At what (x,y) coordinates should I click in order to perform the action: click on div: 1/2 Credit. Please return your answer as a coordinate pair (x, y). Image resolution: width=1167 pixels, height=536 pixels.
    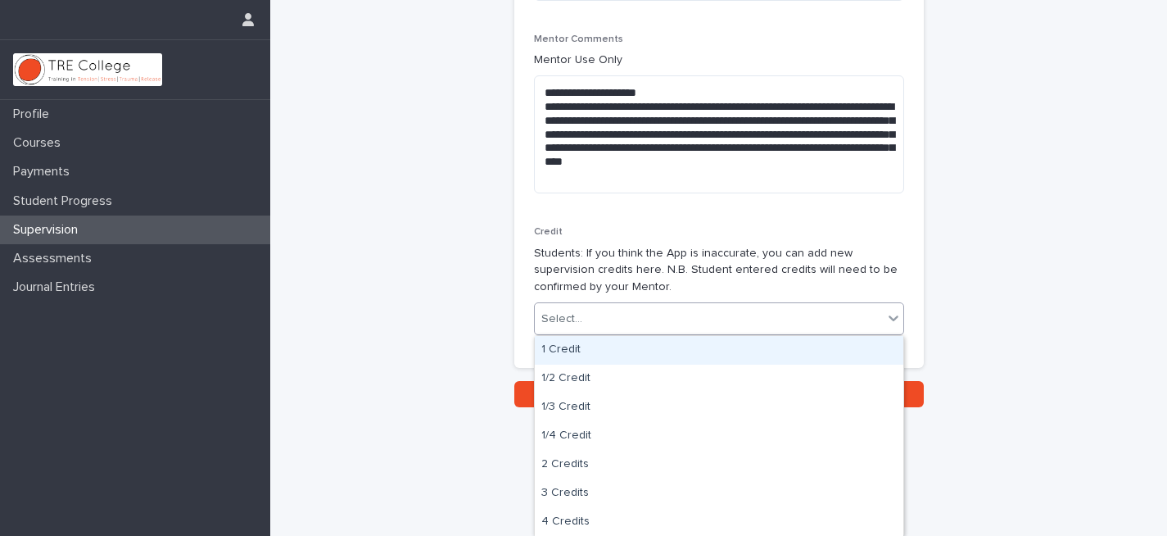
    Looking at the image, I should click on (719, 378).